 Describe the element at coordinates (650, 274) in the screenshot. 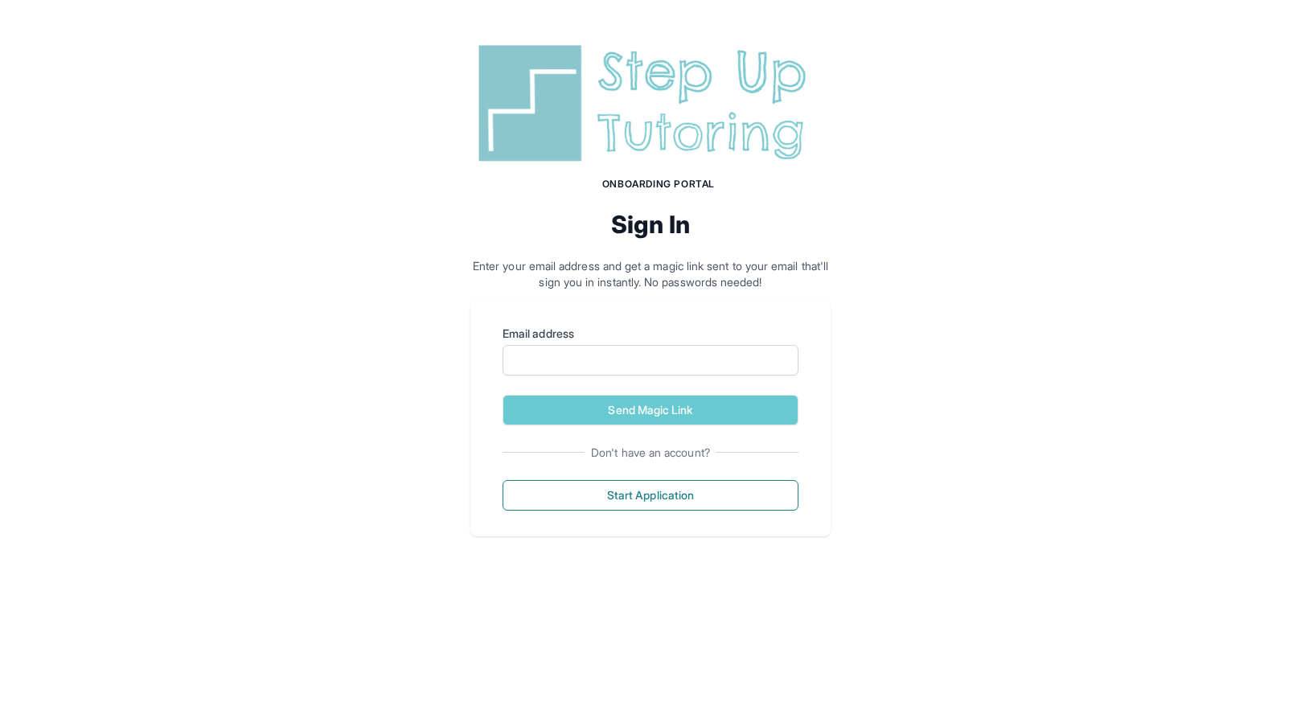

I see `p: Enter your email address and get a magic link sent to your email that'll sign you in instantly. N...` at that location.